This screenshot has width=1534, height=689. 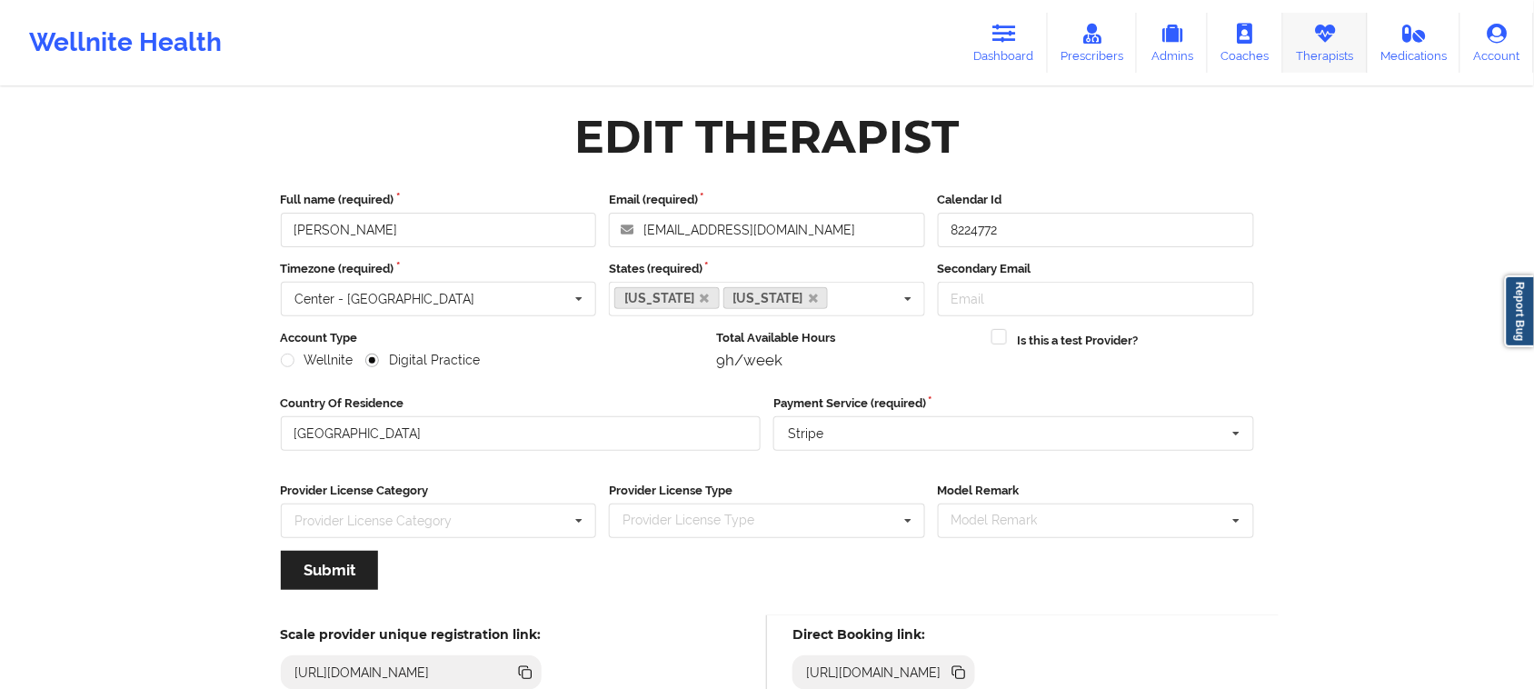 I want to click on label: Full name (required), so click(x=439, y=200).